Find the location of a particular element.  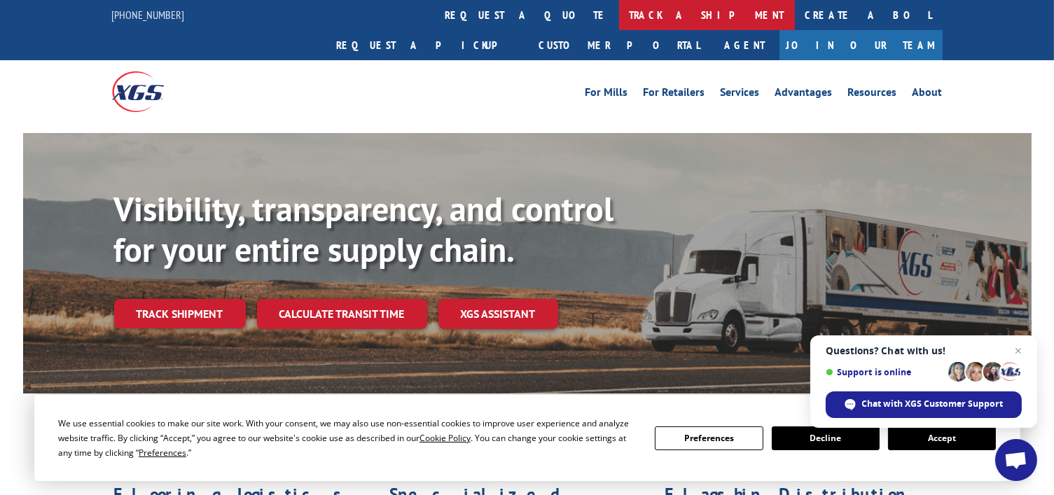

a: Request a pickup is located at coordinates (427, 45).